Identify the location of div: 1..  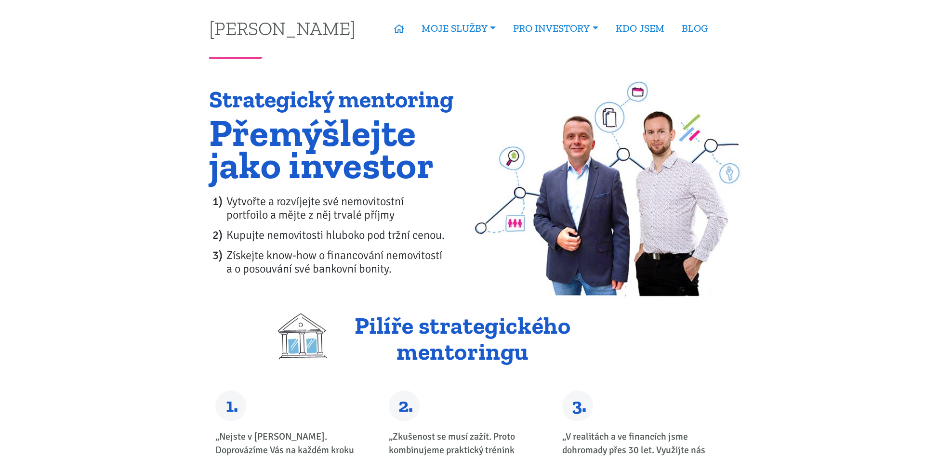
(231, 406).